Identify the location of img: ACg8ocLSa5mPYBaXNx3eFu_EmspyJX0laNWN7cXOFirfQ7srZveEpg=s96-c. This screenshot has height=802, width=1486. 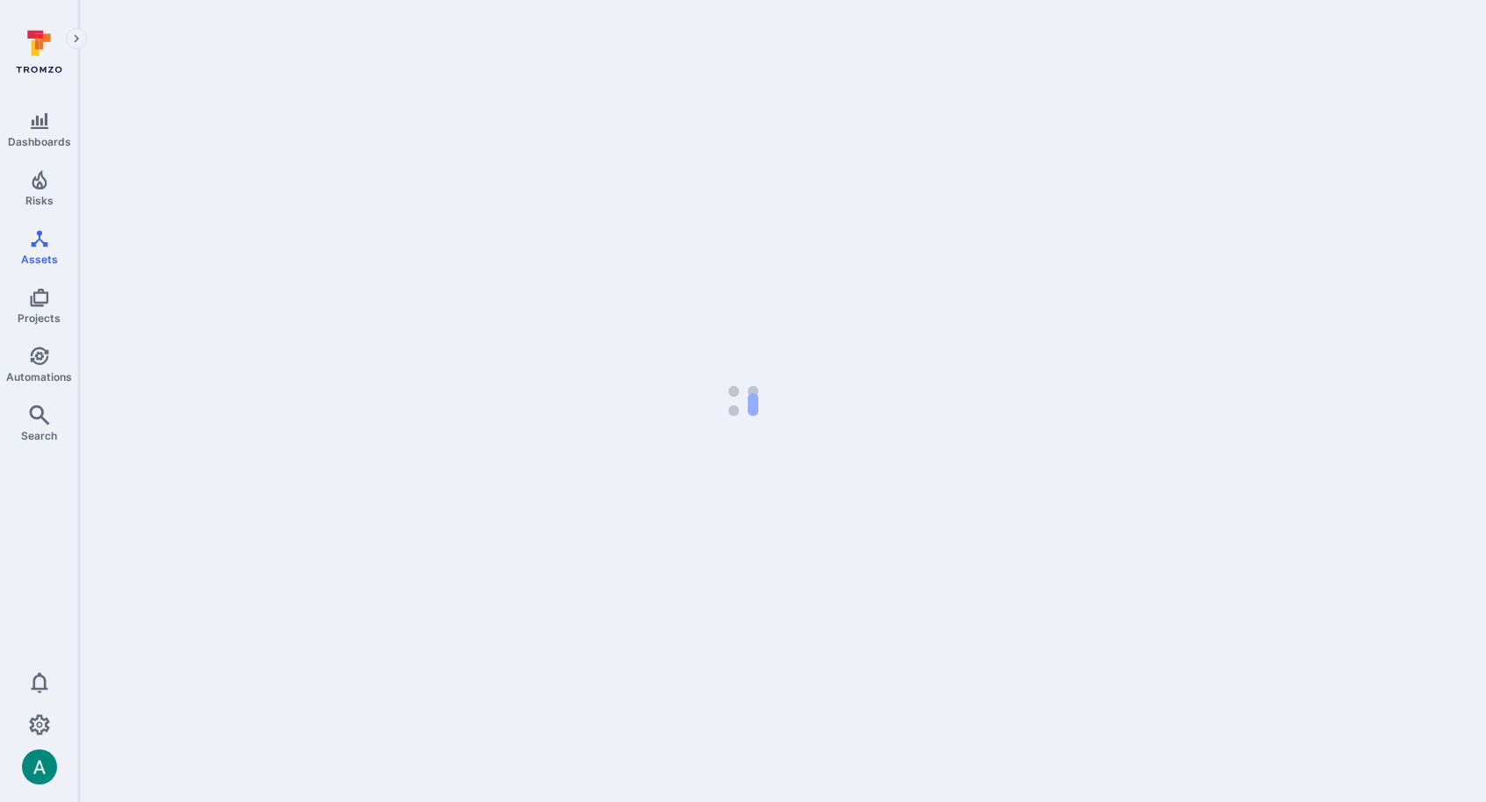
(40, 767).